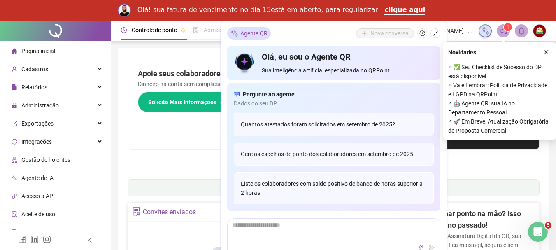 The height and width of the screenshot is (250, 556). Describe the element at coordinates (14, 105) in the screenshot. I see `span: lock` at that location.